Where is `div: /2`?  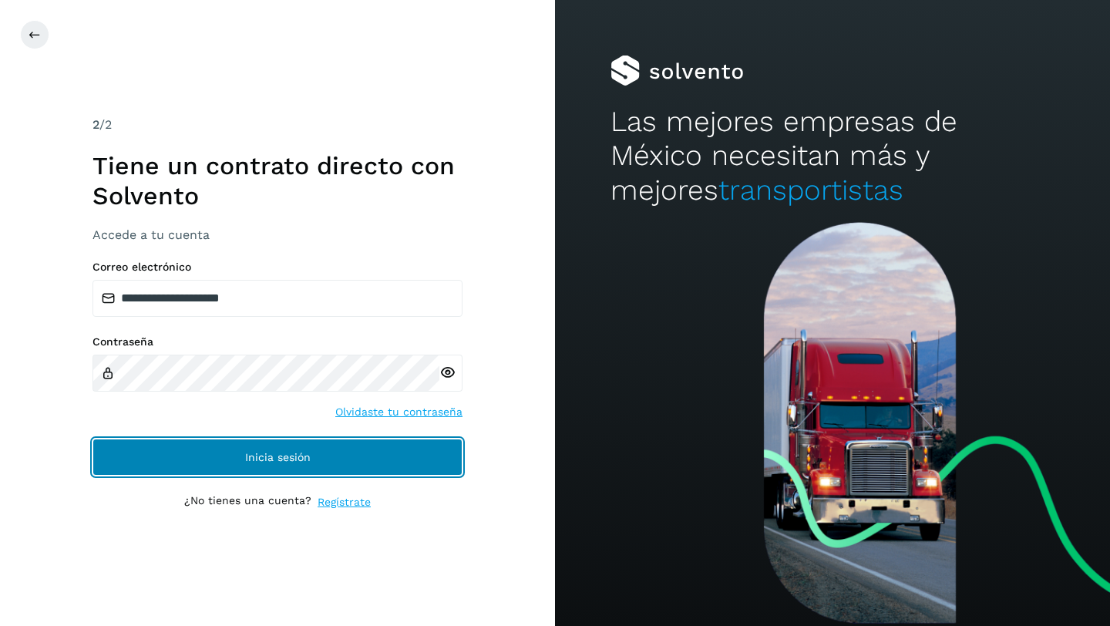
div: /2 is located at coordinates (278, 125).